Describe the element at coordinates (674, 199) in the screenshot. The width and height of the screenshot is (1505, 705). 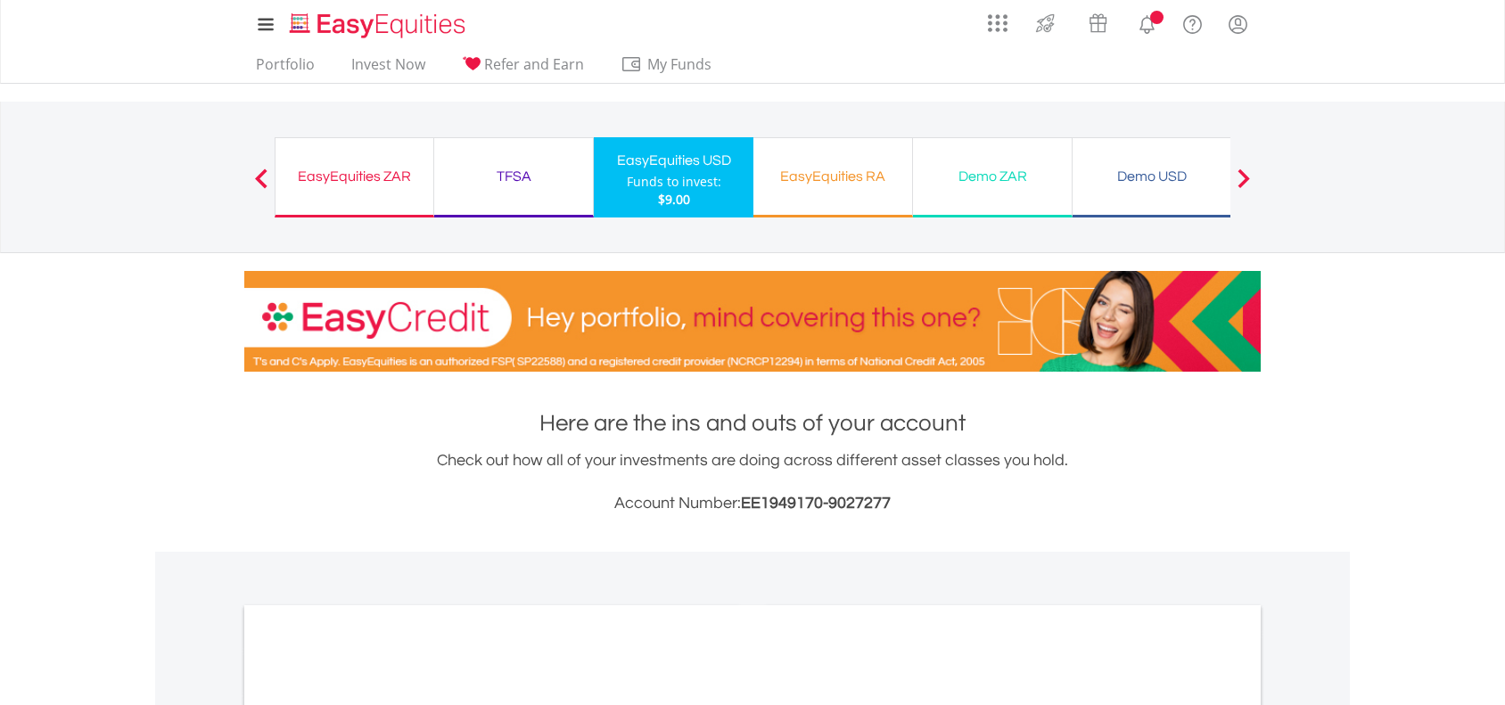
I see `span: $9.00` at that location.